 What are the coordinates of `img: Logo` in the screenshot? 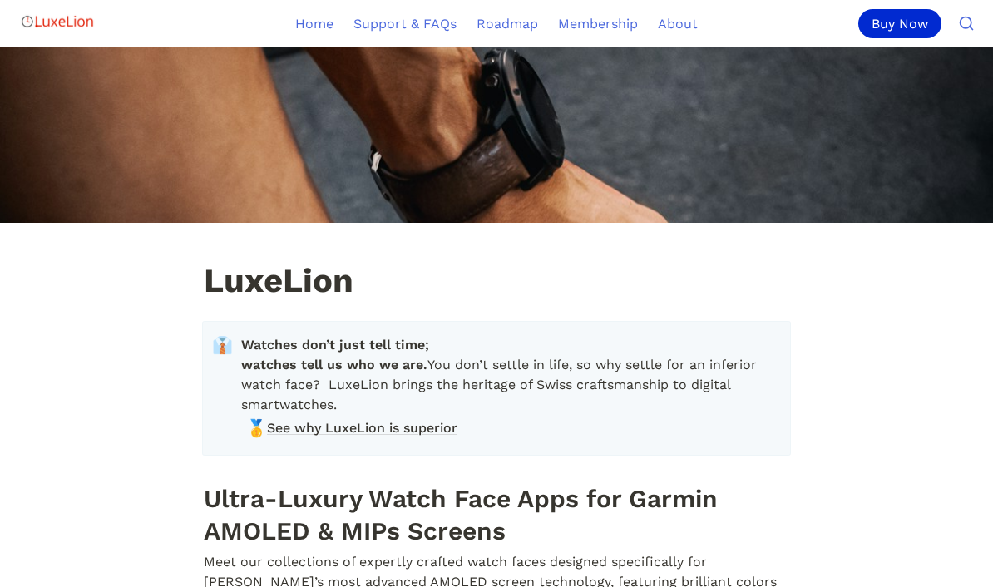 It's located at (57, 22).